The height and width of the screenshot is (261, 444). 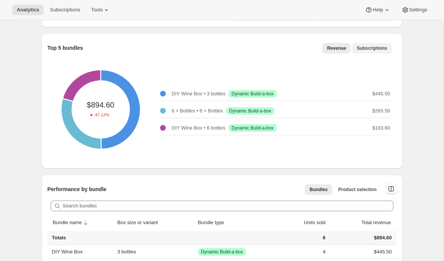 I want to click on span: Tools, so click(x=96, y=10).